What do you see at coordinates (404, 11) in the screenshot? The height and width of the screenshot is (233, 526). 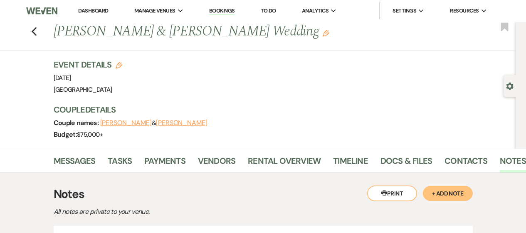 I see `span: Settings` at bounding box center [404, 11].